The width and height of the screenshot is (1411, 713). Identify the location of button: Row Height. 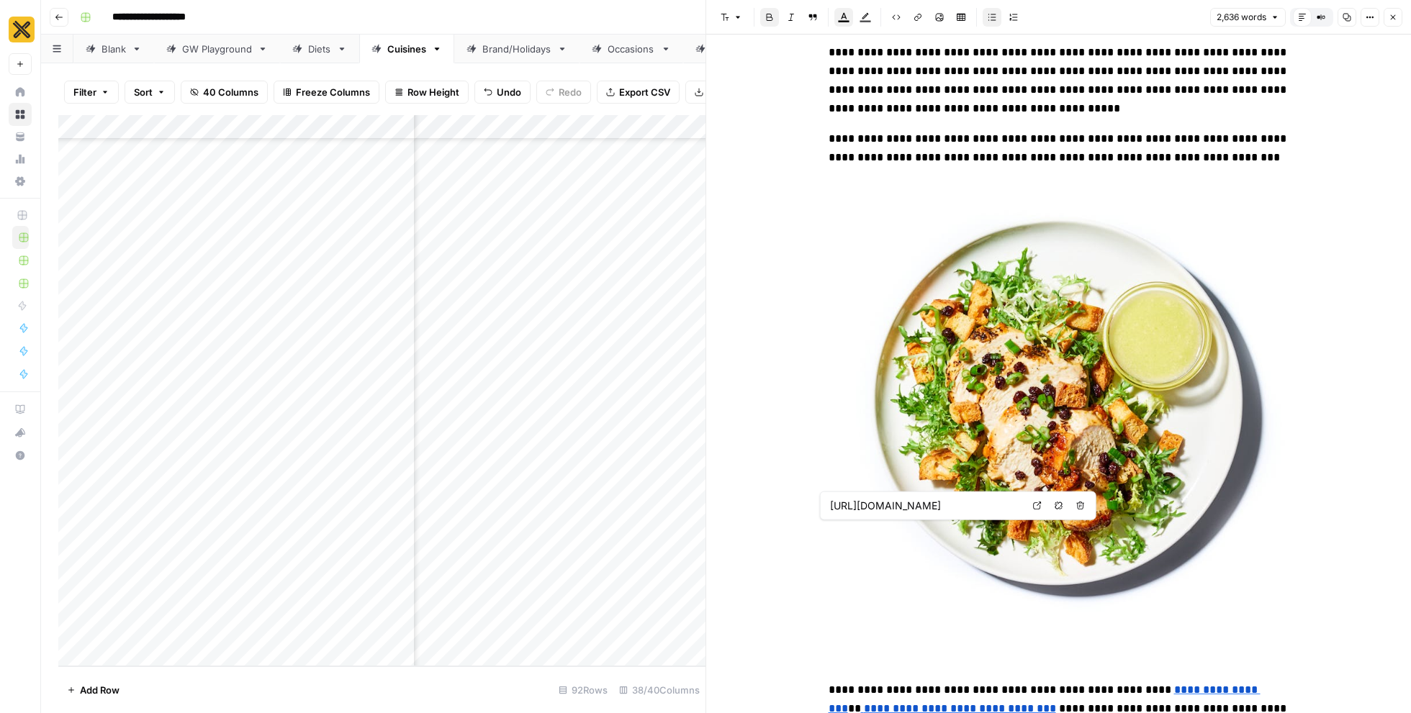
(427, 92).